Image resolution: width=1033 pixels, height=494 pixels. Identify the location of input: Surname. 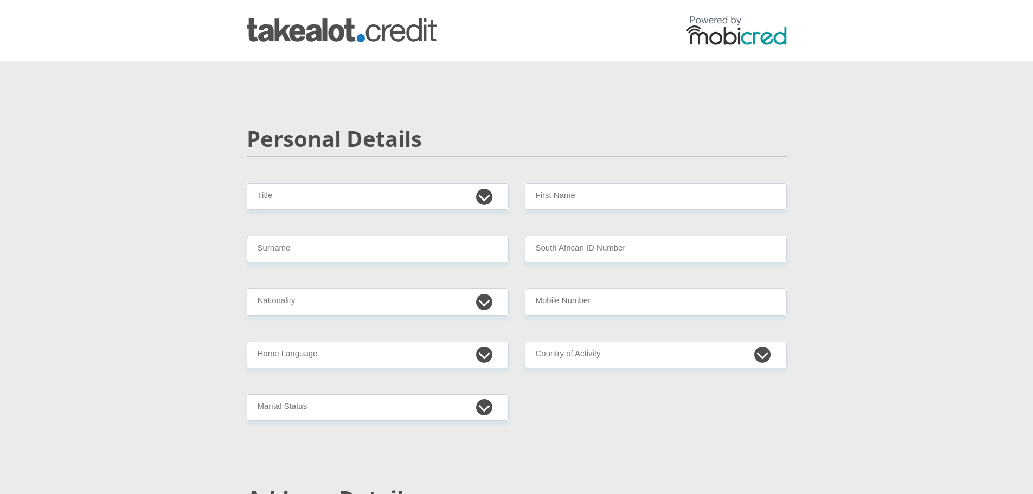
(378, 249).